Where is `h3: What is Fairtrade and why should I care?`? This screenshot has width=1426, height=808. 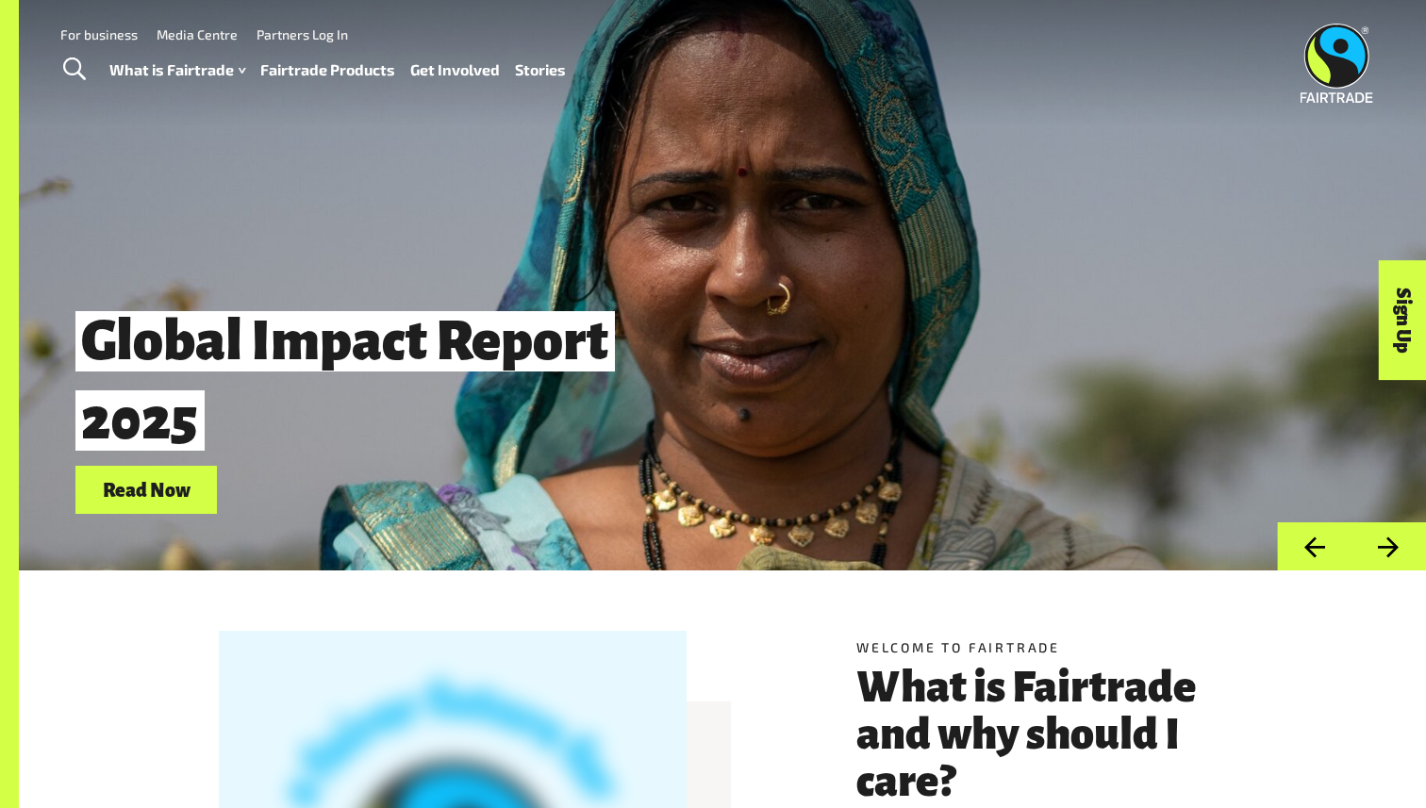 h3: What is Fairtrade and why should I care? is located at coordinates (1041, 735).